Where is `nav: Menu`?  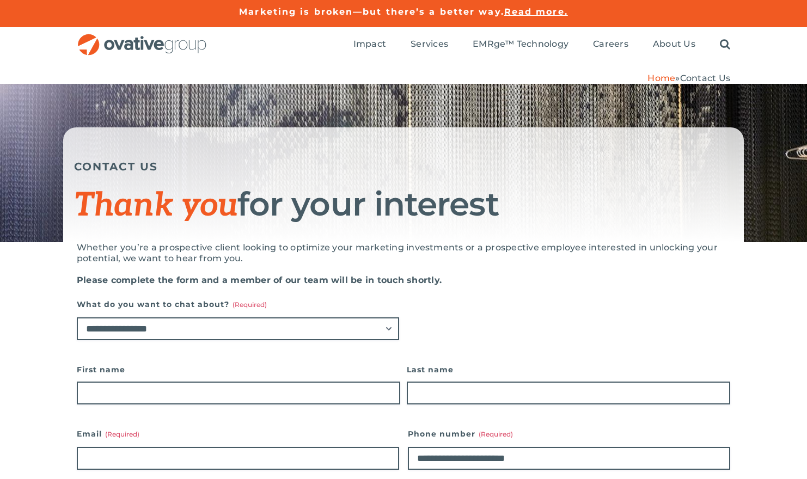
nav: Menu is located at coordinates (542, 45).